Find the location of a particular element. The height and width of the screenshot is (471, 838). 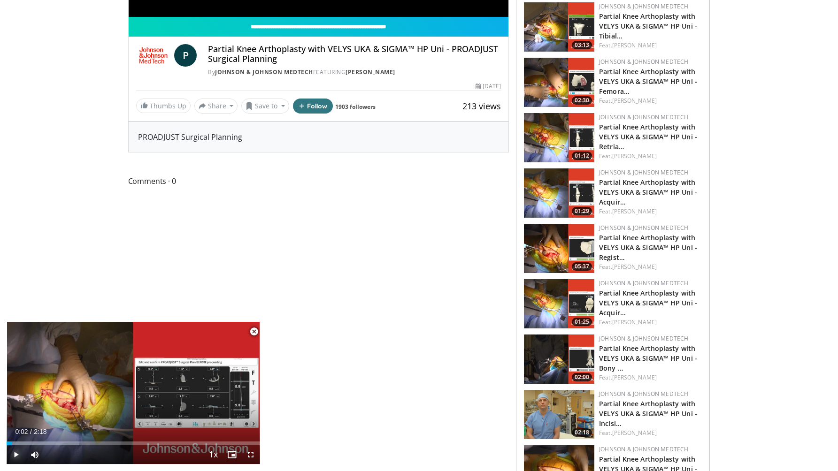

button: Mute is located at coordinates (35, 455).